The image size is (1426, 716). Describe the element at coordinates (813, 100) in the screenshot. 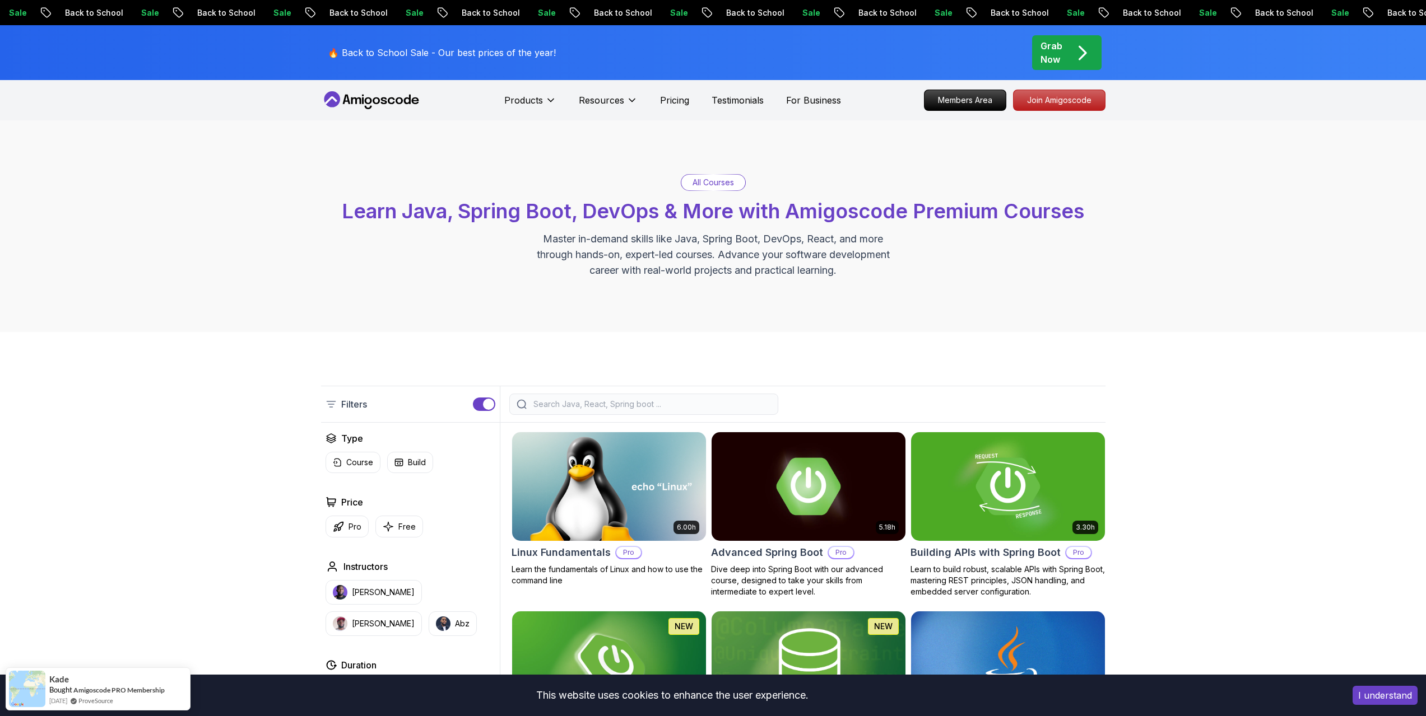

I see `a: For Business` at that location.